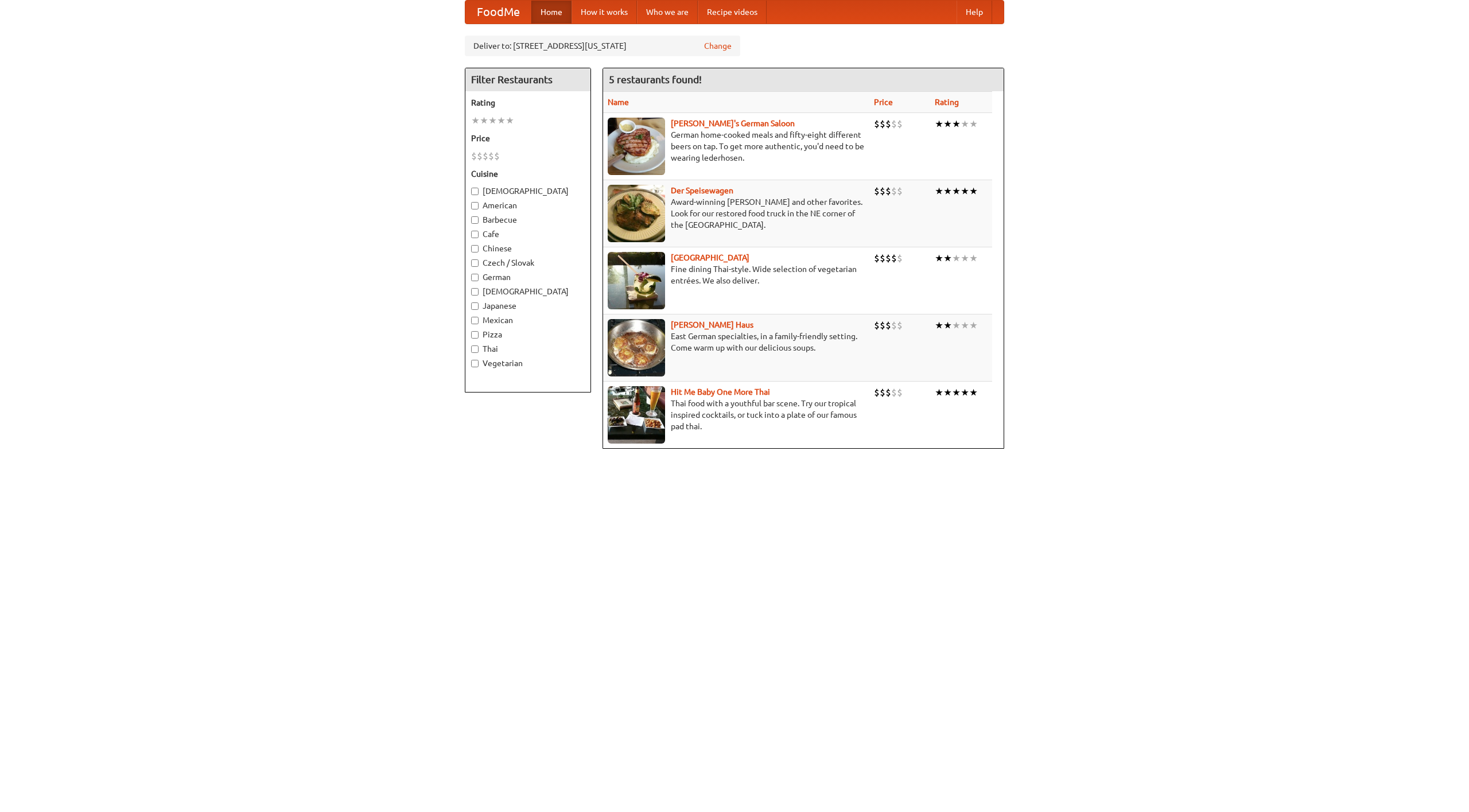 This screenshot has height=812, width=1469. I want to click on b: Hit Me Baby One More Thai, so click(720, 392).